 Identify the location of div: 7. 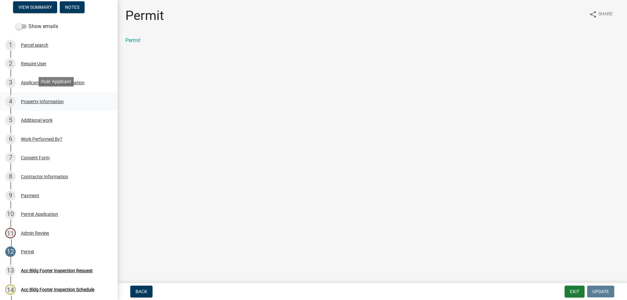
(10, 158).